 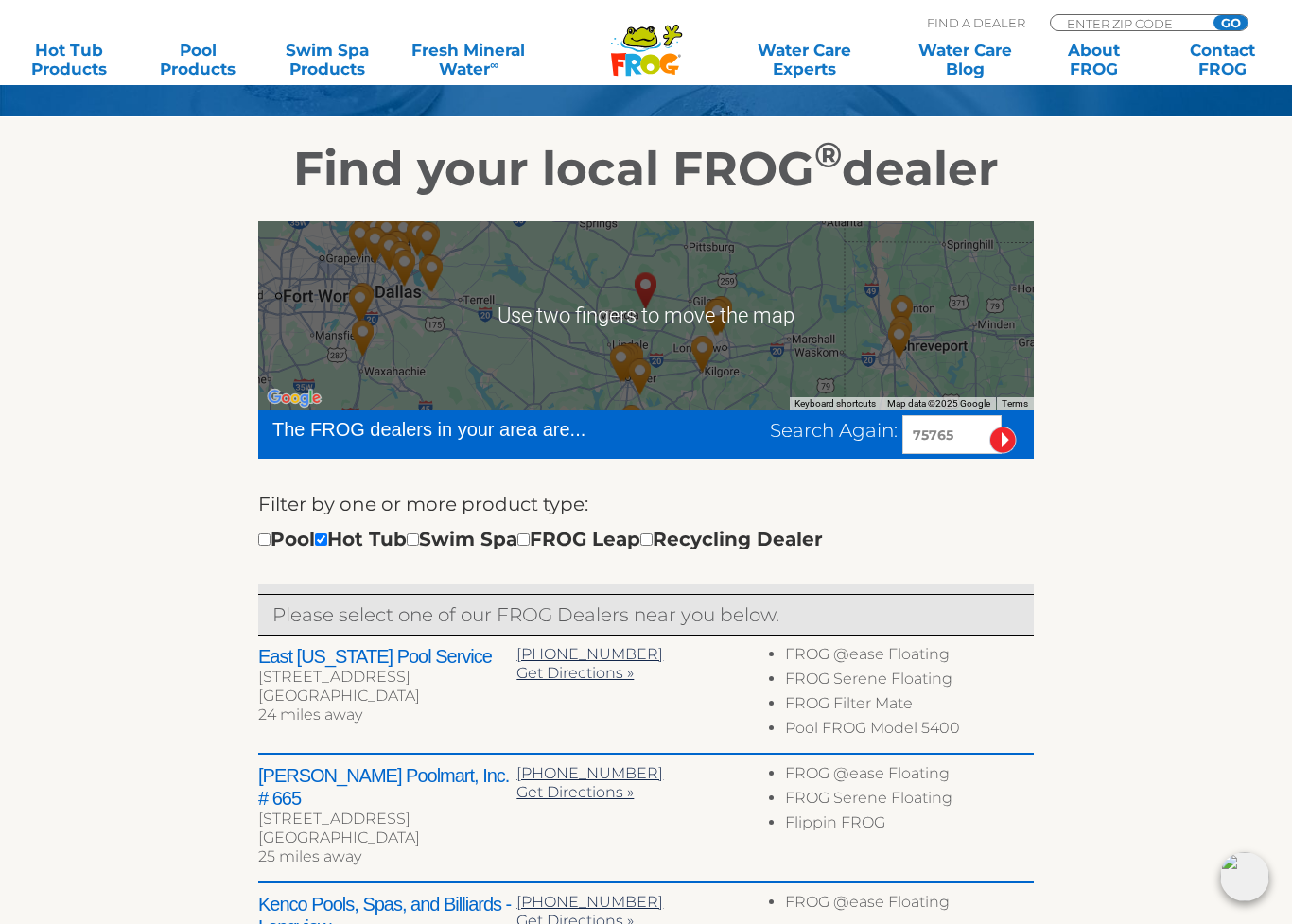 What do you see at coordinates (909, 707) in the screenshot?
I see `li: FROG Filter Mate` at bounding box center [909, 707].